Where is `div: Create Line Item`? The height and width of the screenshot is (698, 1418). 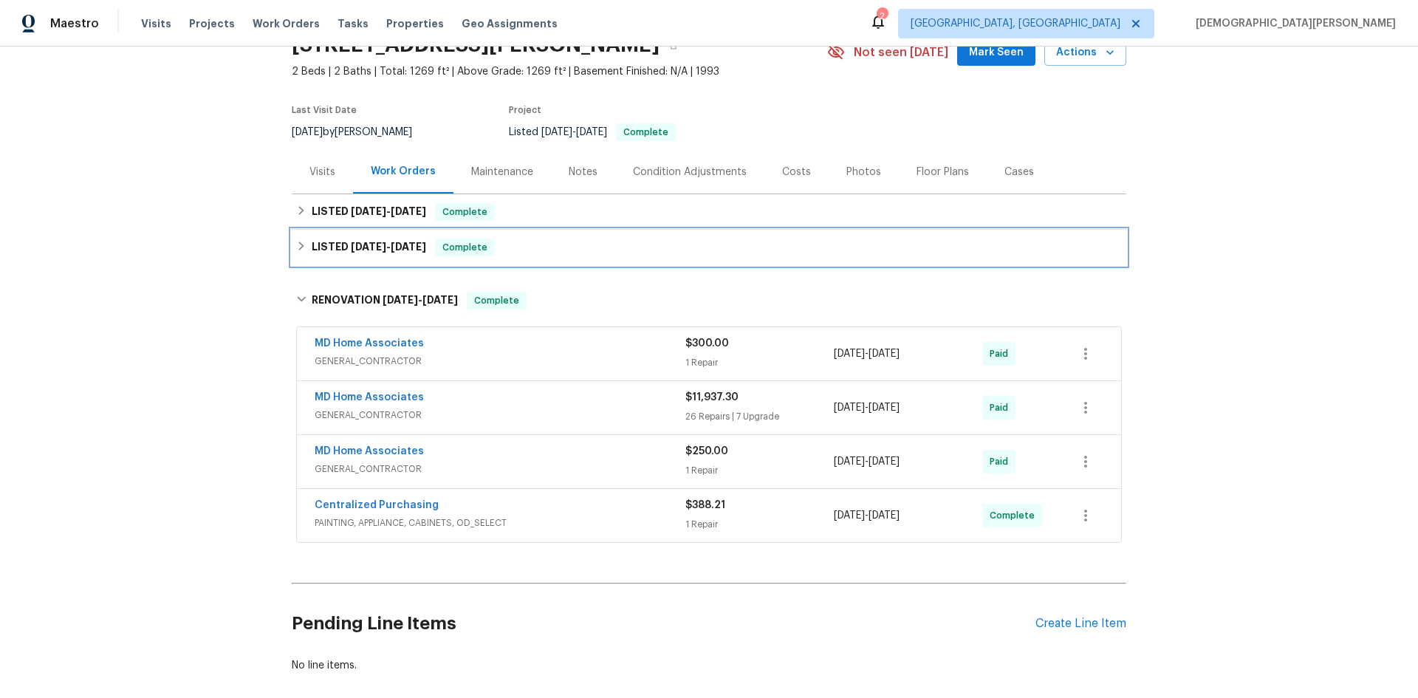
div: Create Line Item is located at coordinates (1080, 623).